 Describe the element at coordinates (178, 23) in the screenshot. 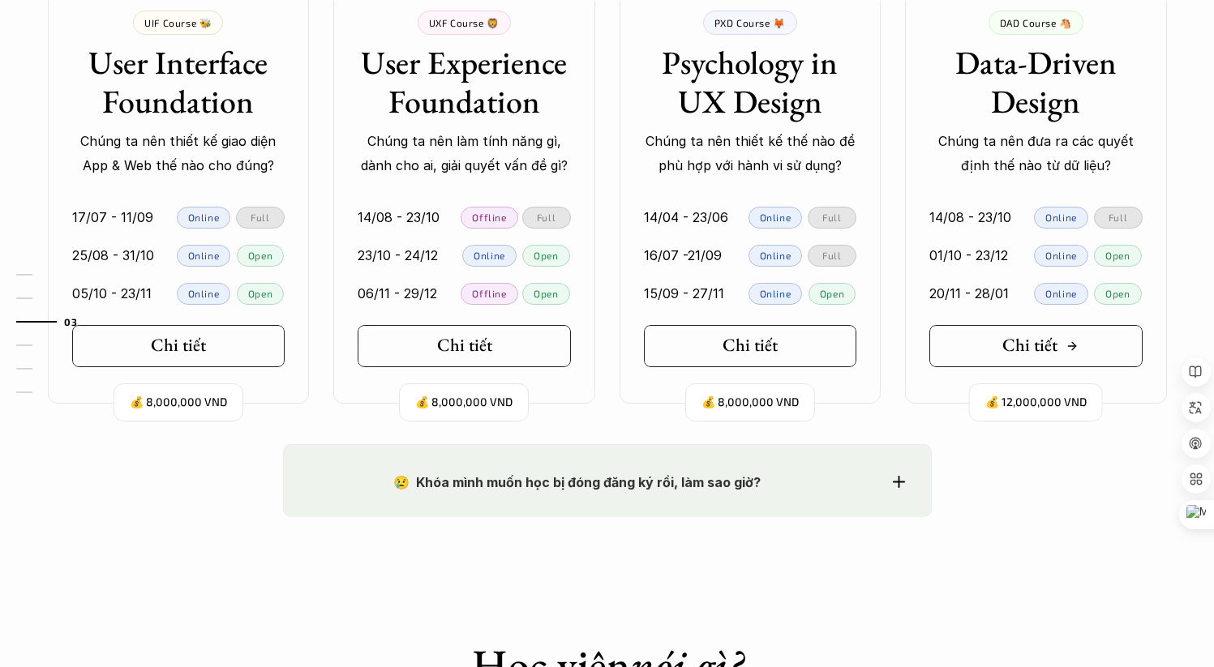

I see `p: UIF Course 🐝` at that location.